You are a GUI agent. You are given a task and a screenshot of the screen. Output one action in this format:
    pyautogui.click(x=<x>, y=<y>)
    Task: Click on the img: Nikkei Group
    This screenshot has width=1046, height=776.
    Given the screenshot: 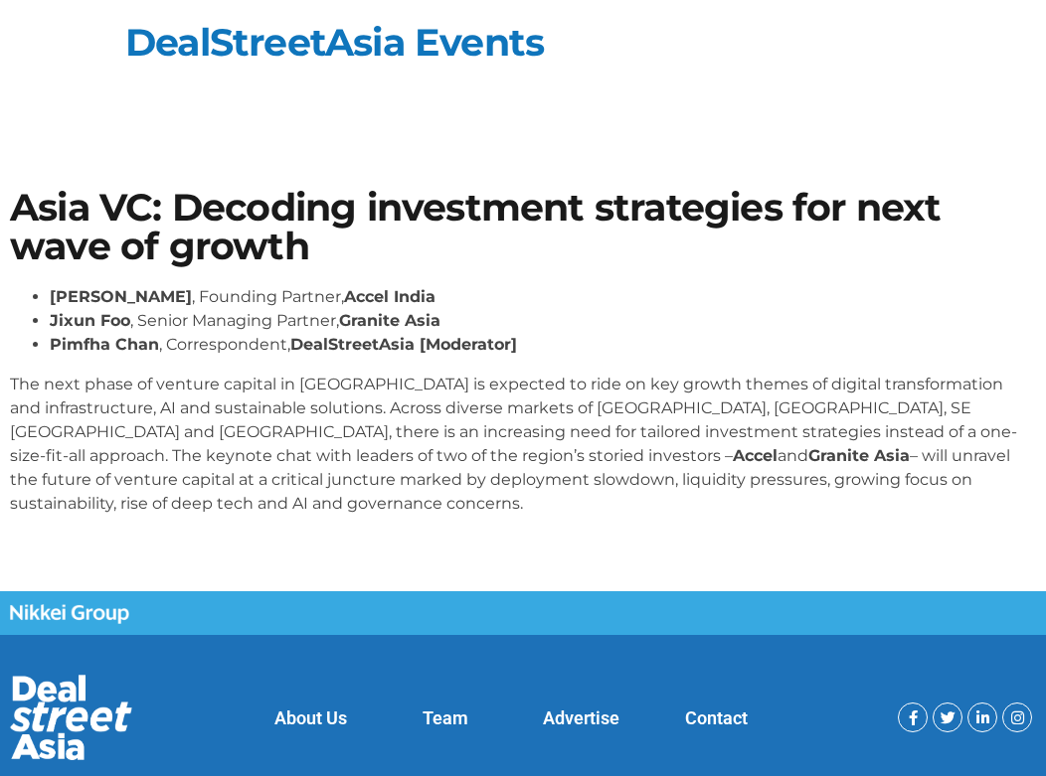 What is the action you would take?
    pyautogui.click(x=70, y=614)
    